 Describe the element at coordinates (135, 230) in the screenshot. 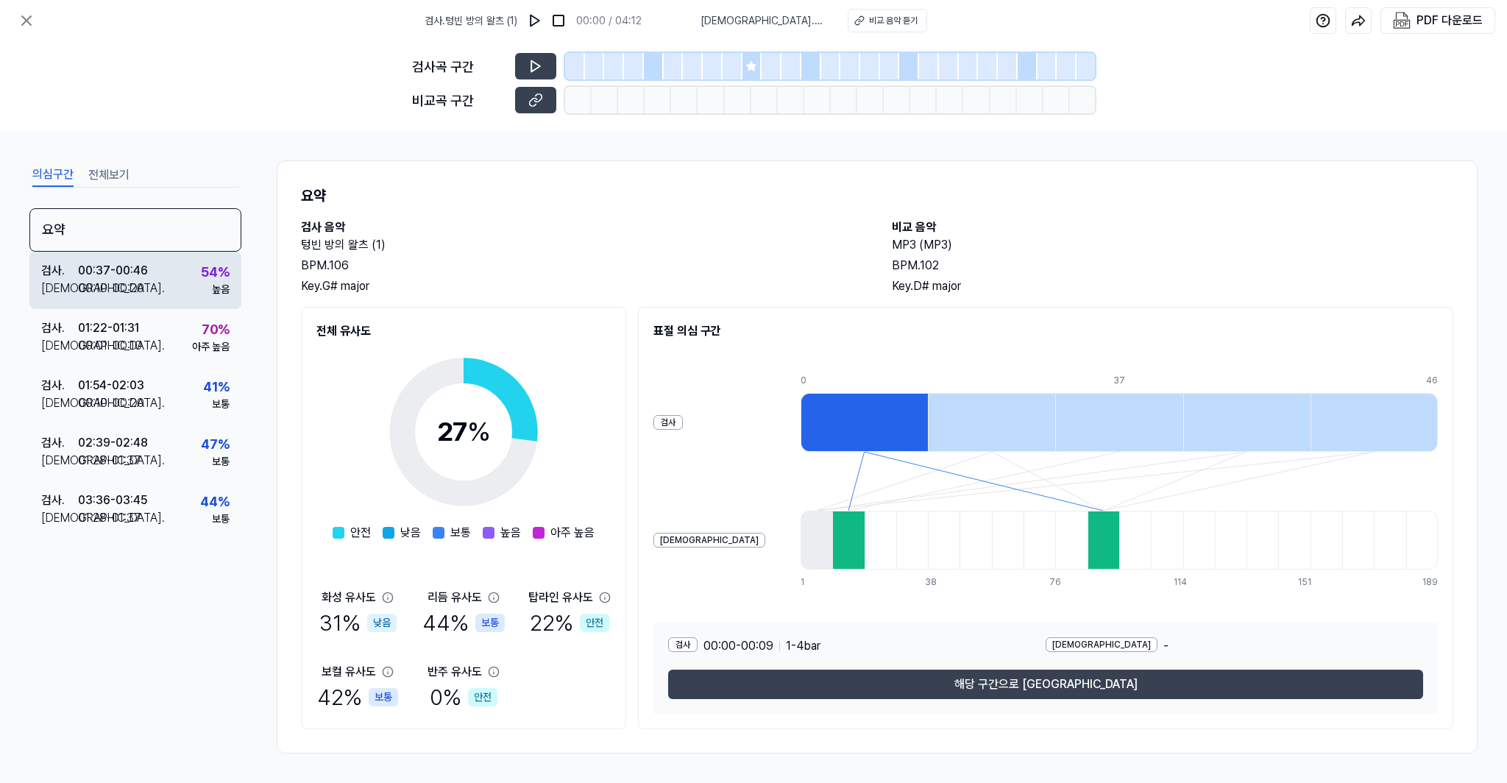

I see `div: 요약` at that location.